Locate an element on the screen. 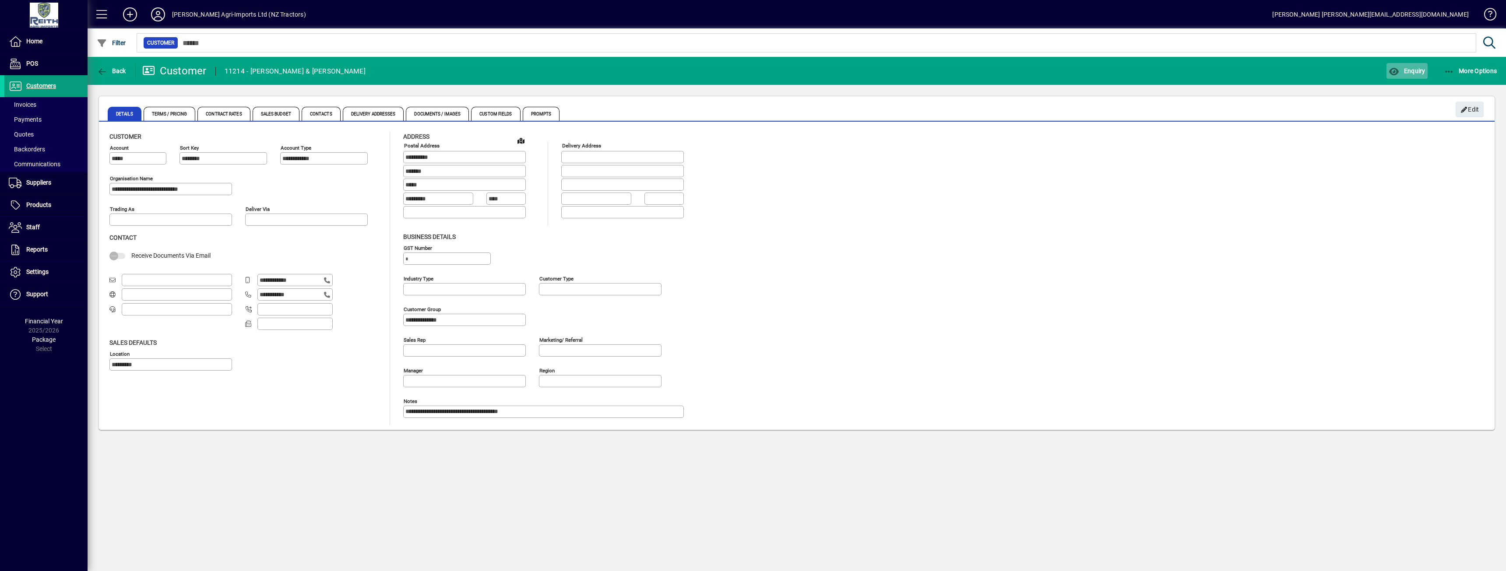 This screenshot has width=1506, height=571. mat-label: Industry type is located at coordinates (419, 278).